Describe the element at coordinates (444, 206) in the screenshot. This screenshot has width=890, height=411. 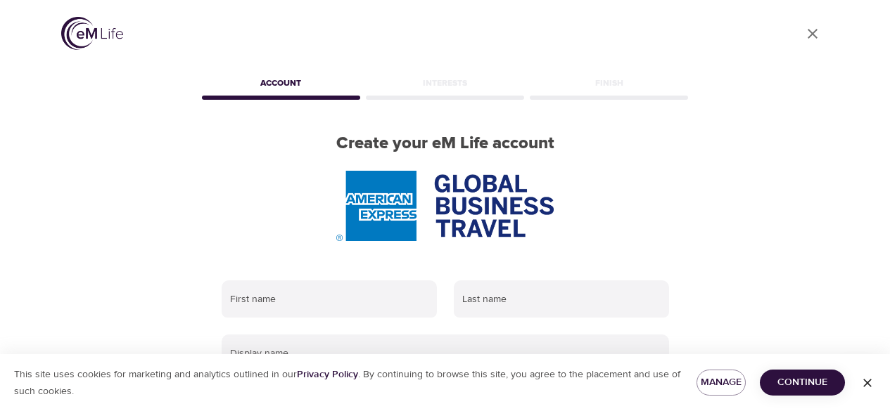
I see `img: AmEx%20GBT%20logo.png` at that location.